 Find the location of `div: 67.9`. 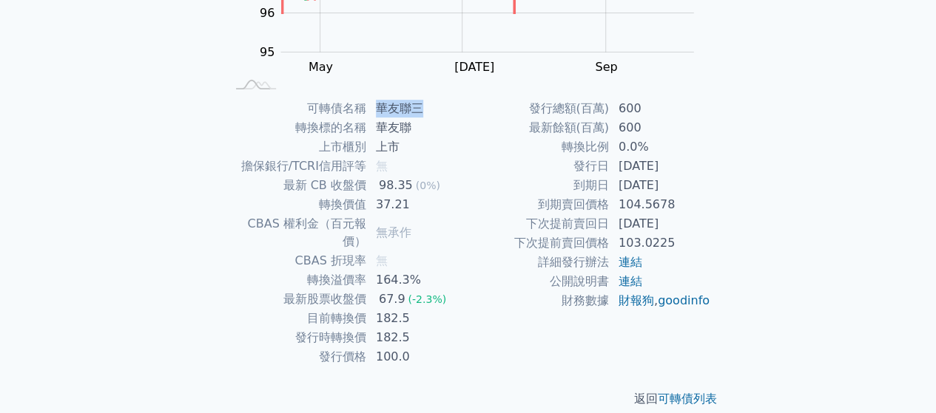

div: 67.9 is located at coordinates (392, 300).